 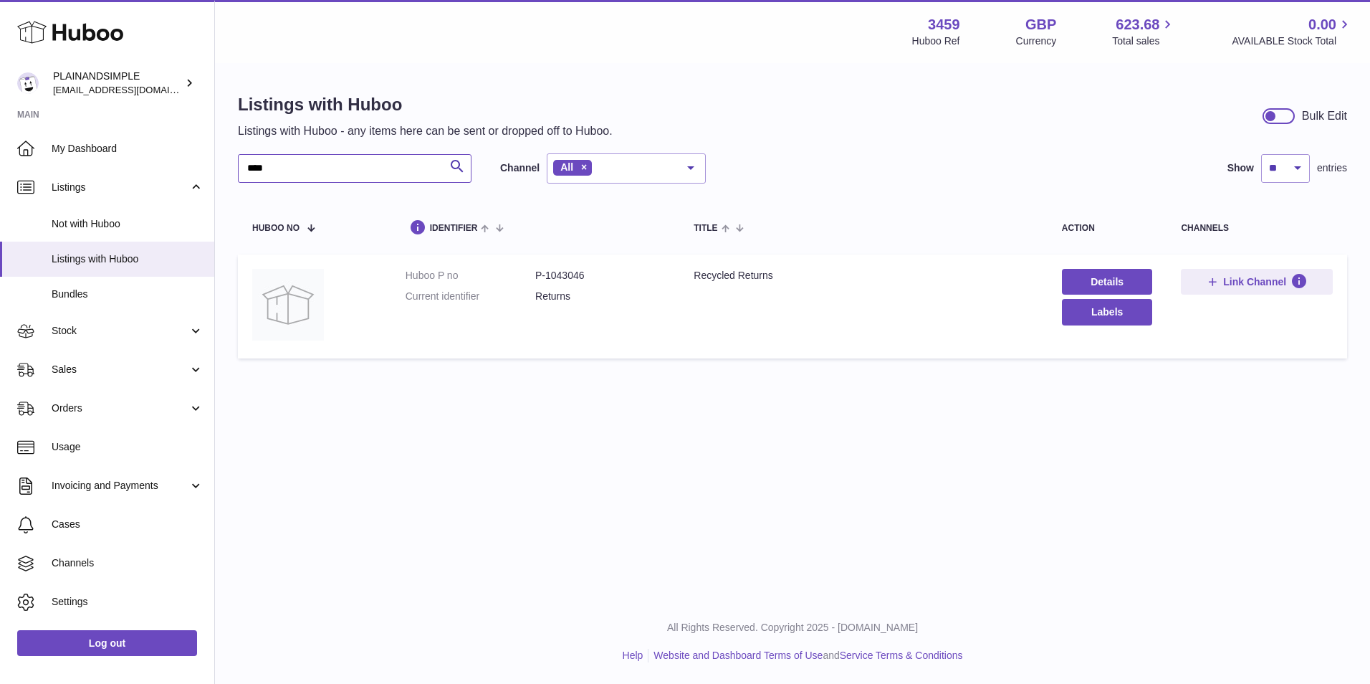 I want to click on a: 0.00 AVAILABLE Stock Total, so click(x=1292, y=32).